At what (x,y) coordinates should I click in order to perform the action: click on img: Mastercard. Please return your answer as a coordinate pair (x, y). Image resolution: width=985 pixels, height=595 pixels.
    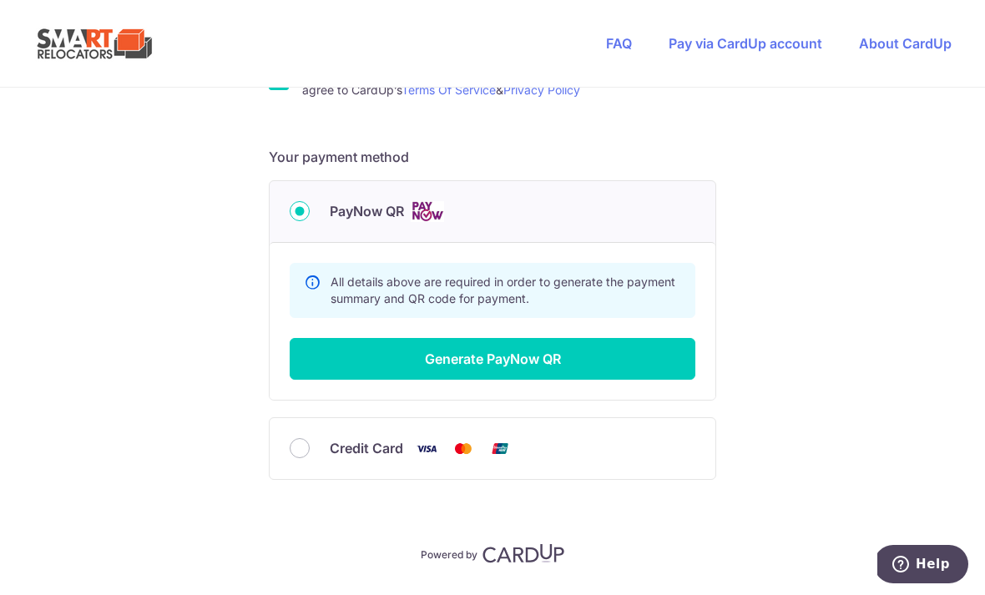
    Looking at the image, I should click on (463, 448).